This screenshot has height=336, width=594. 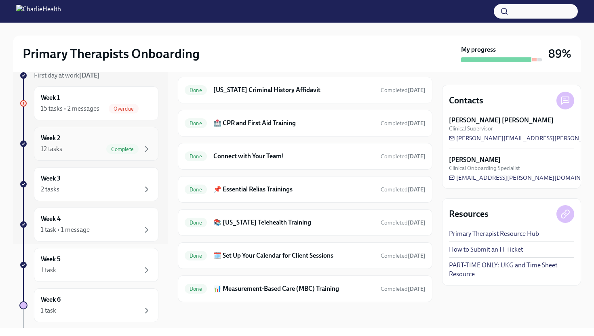 What do you see at coordinates (51, 300) in the screenshot?
I see `h6: Week 6` at bounding box center [51, 300].